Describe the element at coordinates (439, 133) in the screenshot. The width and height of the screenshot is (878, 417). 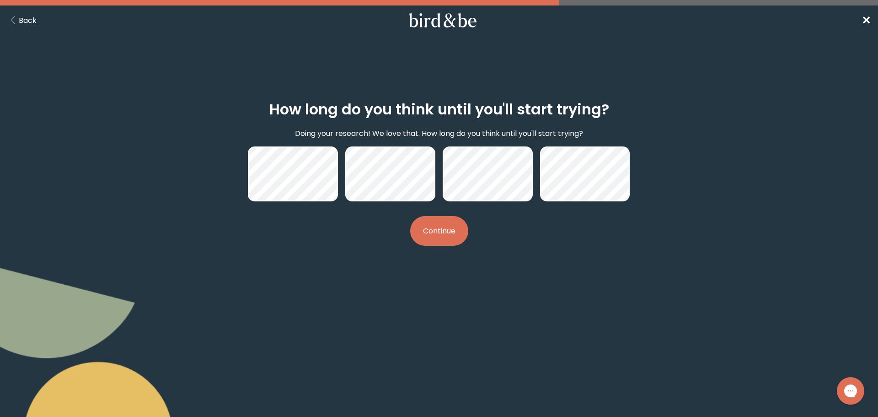
I see `p: Doing your research! We love that. How long do you think until you'll start trying?` at that location.